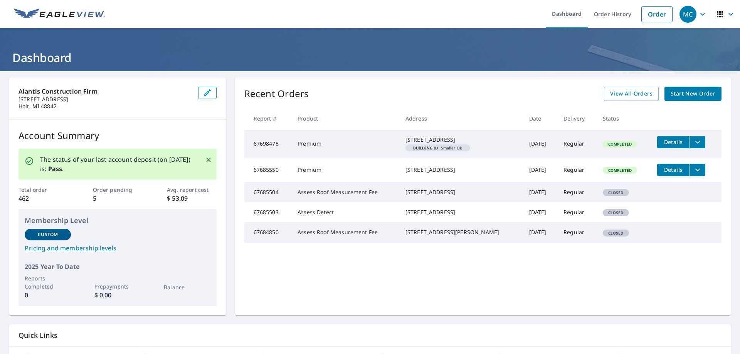 The width and height of the screenshot is (740, 354). Describe the element at coordinates (268, 144) in the screenshot. I see `td: 67698478` at that location.